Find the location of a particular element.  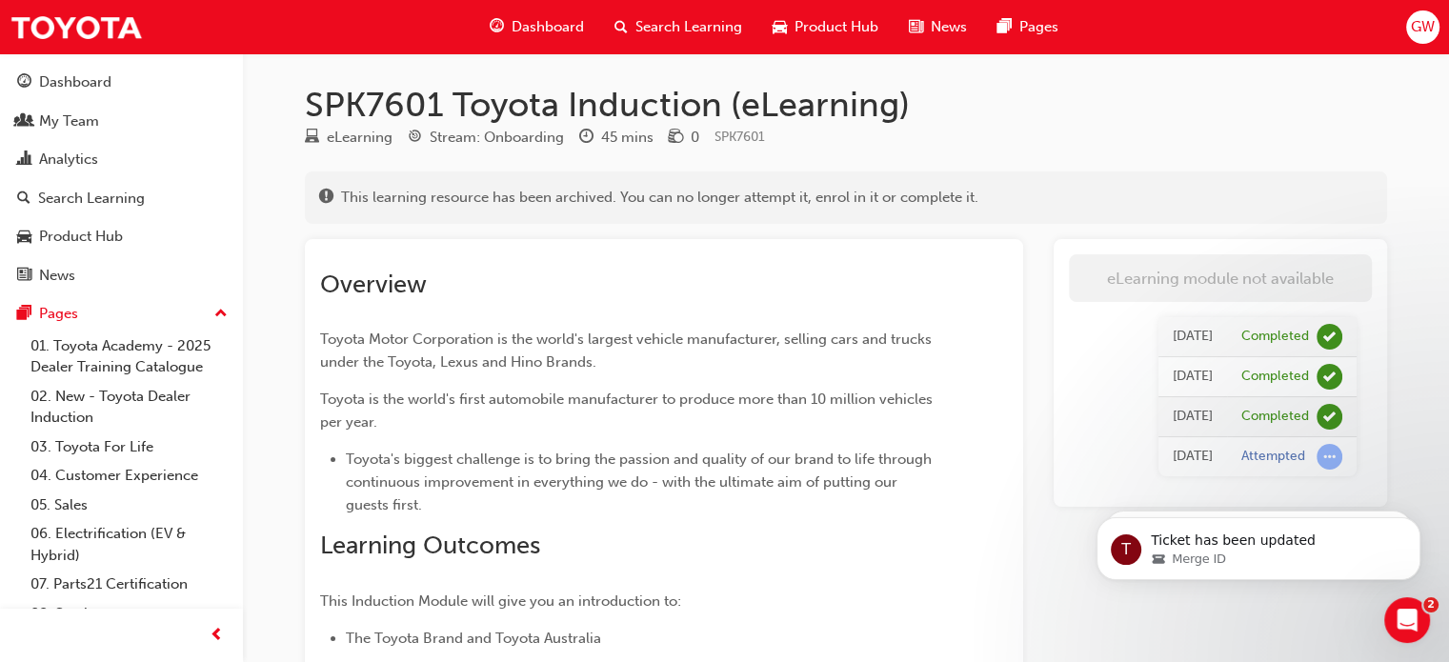

span: Merge ID is located at coordinates (131, 82).